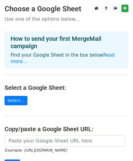 This screenshot has width=133, height=161. Describe the element at coordinates (63, 58) in the screenshot. I see `a: Read more...` at that location.